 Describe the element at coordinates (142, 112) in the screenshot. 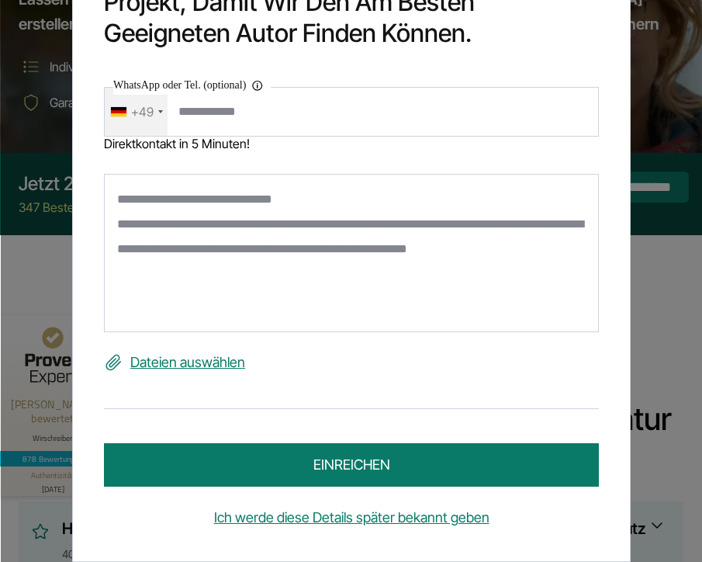

I see `div: +49` at that location.